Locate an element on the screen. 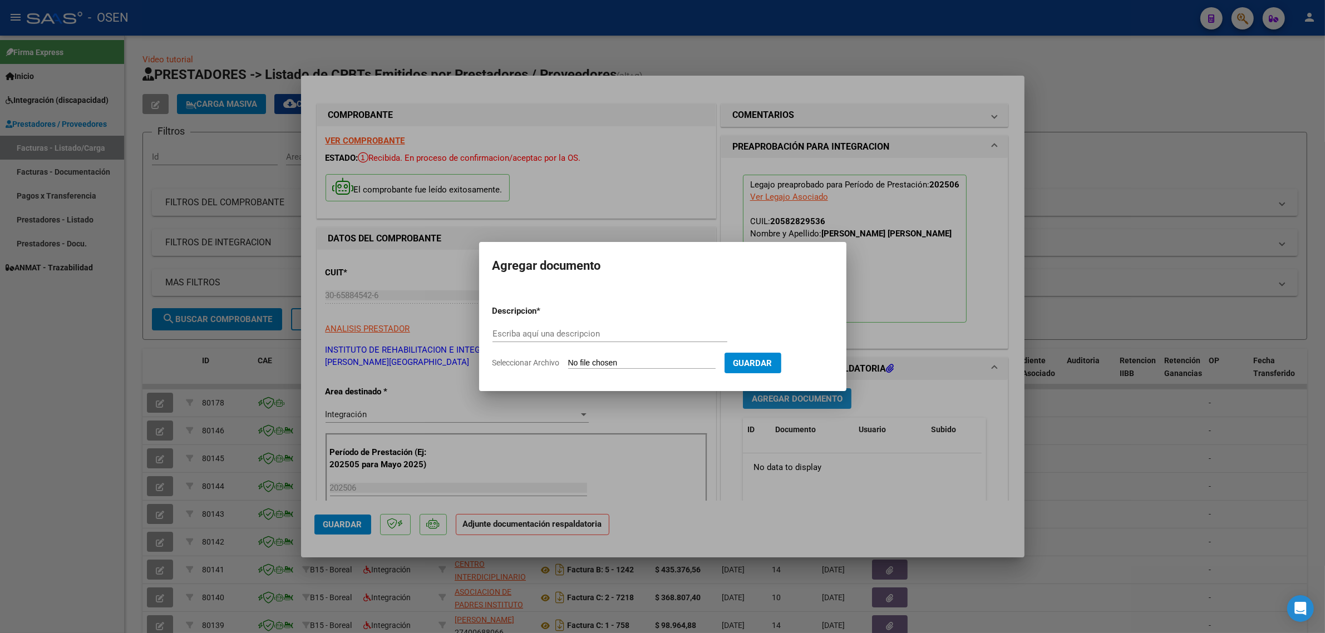 Image resolution: width=1325 pixels, height=633 pixels. span: Guardar is located at coordinates (753, 363).